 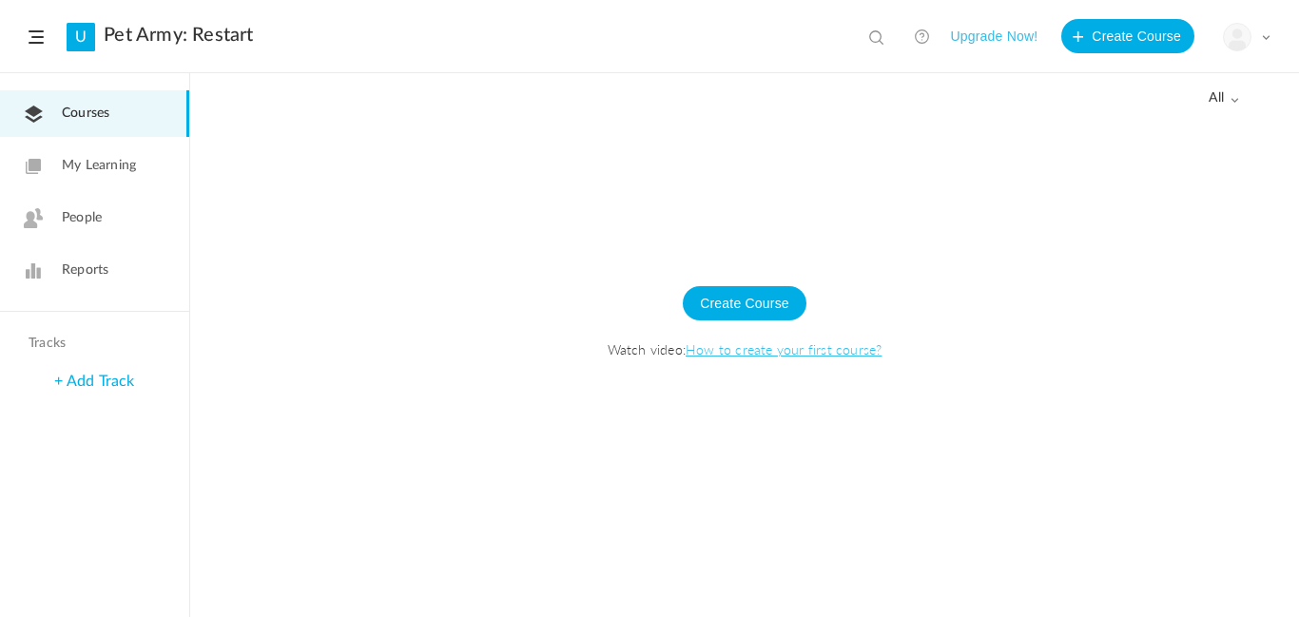 I want to click on a: + Add Track, so click(x=94, y=381).